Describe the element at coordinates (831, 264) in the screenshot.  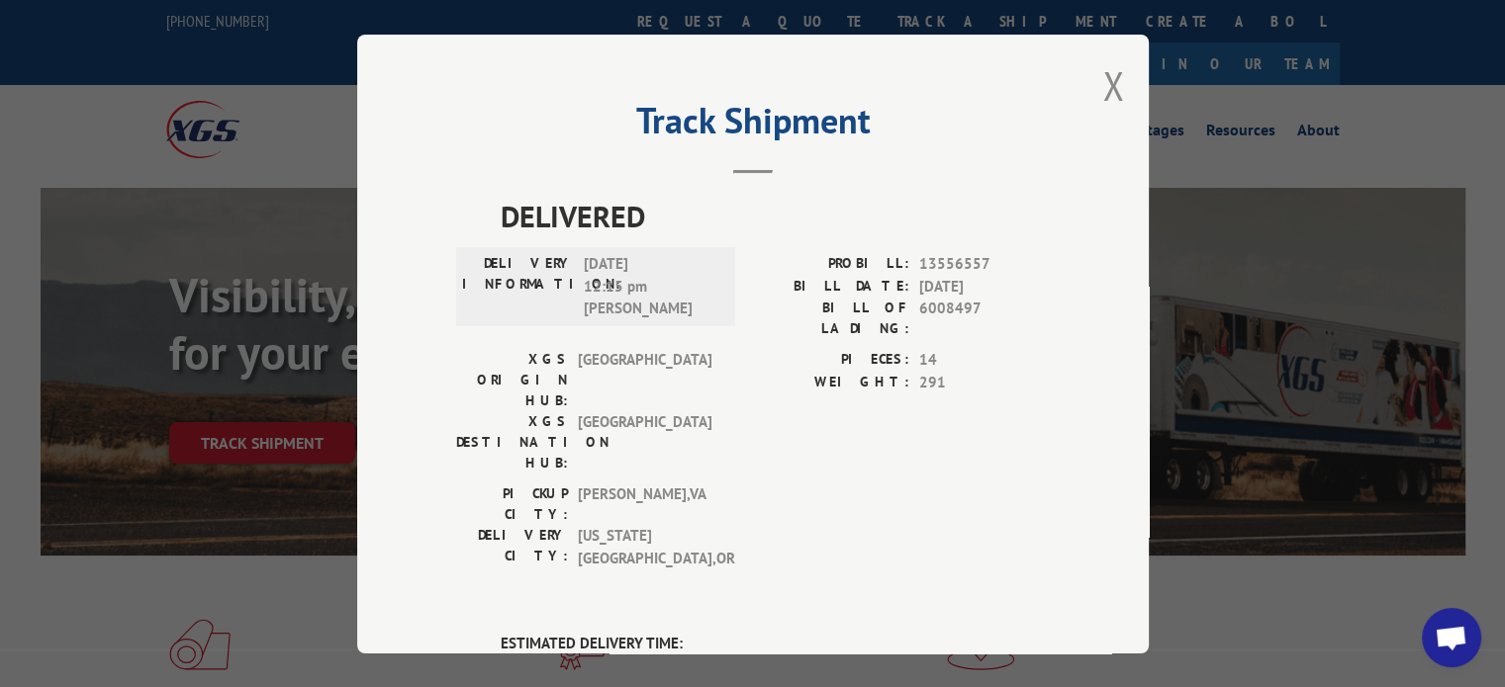
I see `label: PROBILL:` at that location.